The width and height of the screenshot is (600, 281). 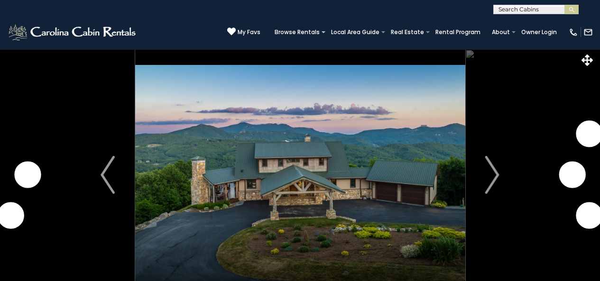 What do you see at coordinates (573, 32) in the screenshot?
I see `img: phone-regular-white.png` at bounding box center [573, 32].